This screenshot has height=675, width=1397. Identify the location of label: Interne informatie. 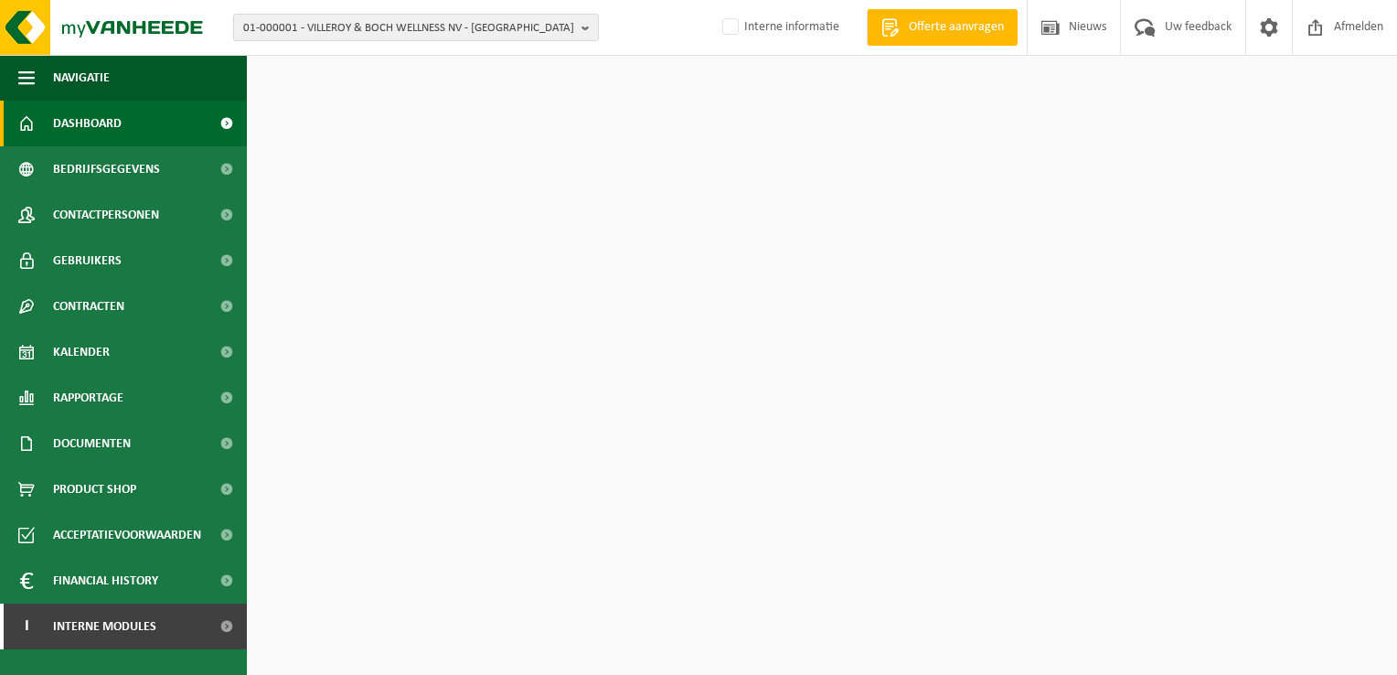
(779, 27).